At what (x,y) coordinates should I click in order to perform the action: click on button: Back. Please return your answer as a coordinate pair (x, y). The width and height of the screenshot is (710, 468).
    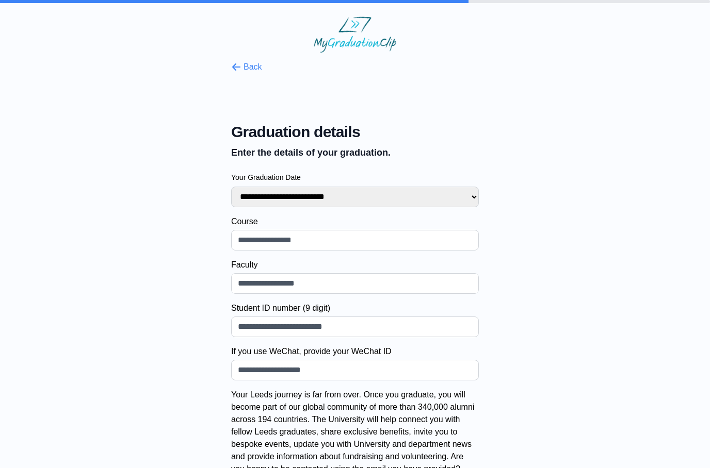
    Looking at the image, I should click on (247, 67).